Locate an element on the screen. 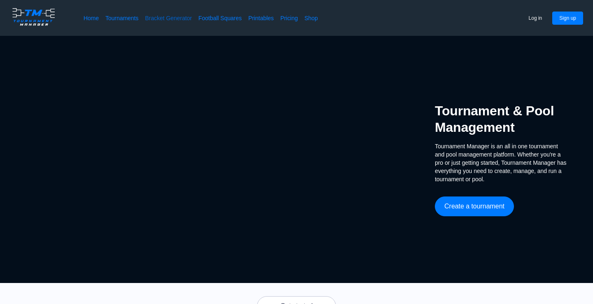 The height and width of the screenshot is (304, 593). a: Home is located at coordinates (91, 18).